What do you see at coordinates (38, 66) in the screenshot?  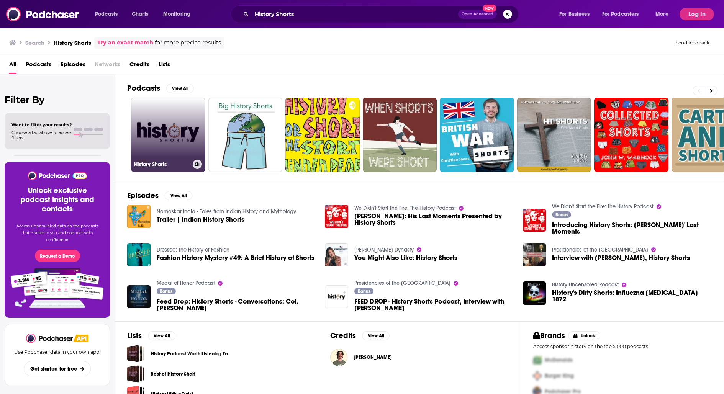 I see `a: Podcasts` at bounding box center [38, 66].